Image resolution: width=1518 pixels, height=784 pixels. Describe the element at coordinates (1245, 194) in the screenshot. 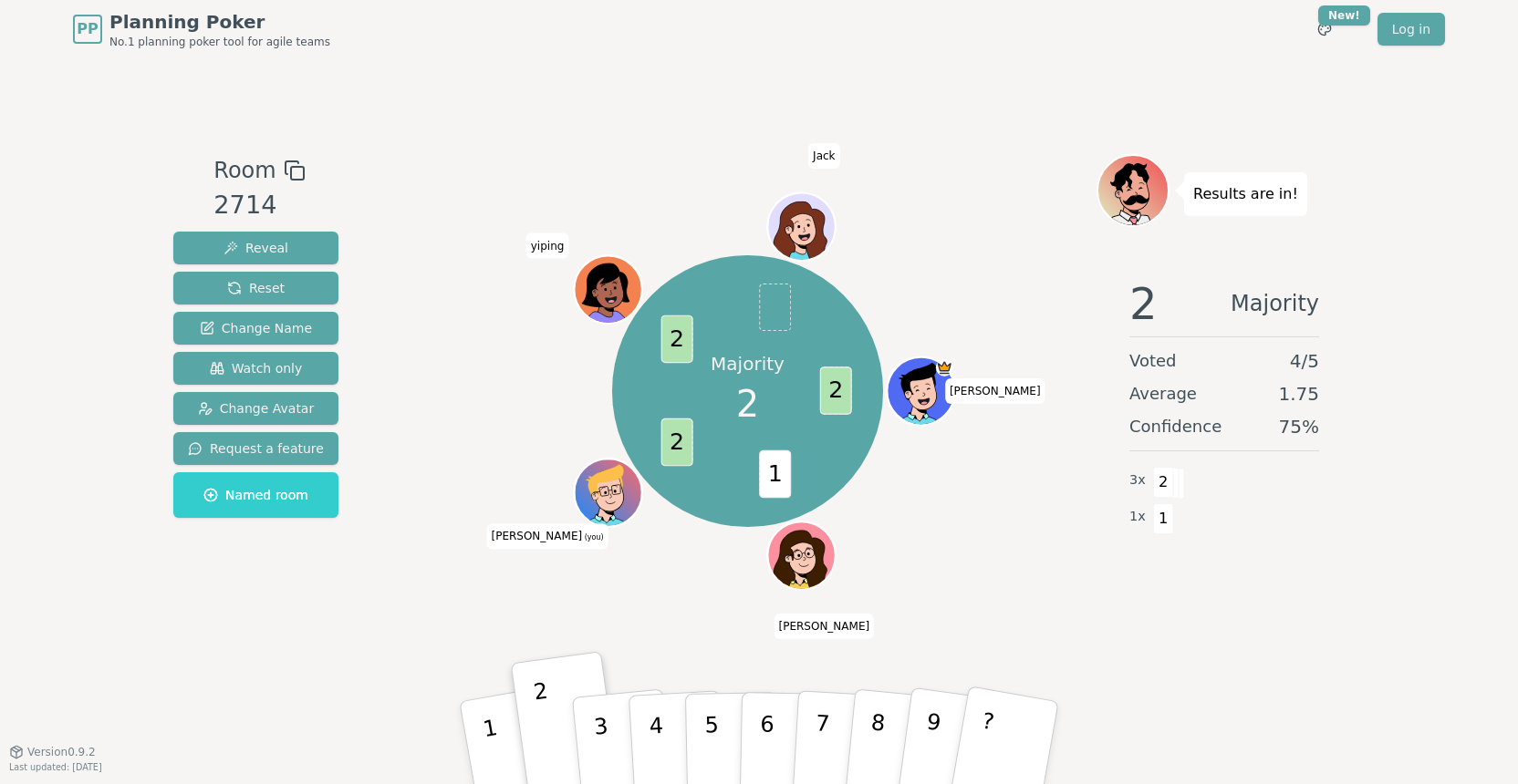

I see `p: Results are in!` at that location.